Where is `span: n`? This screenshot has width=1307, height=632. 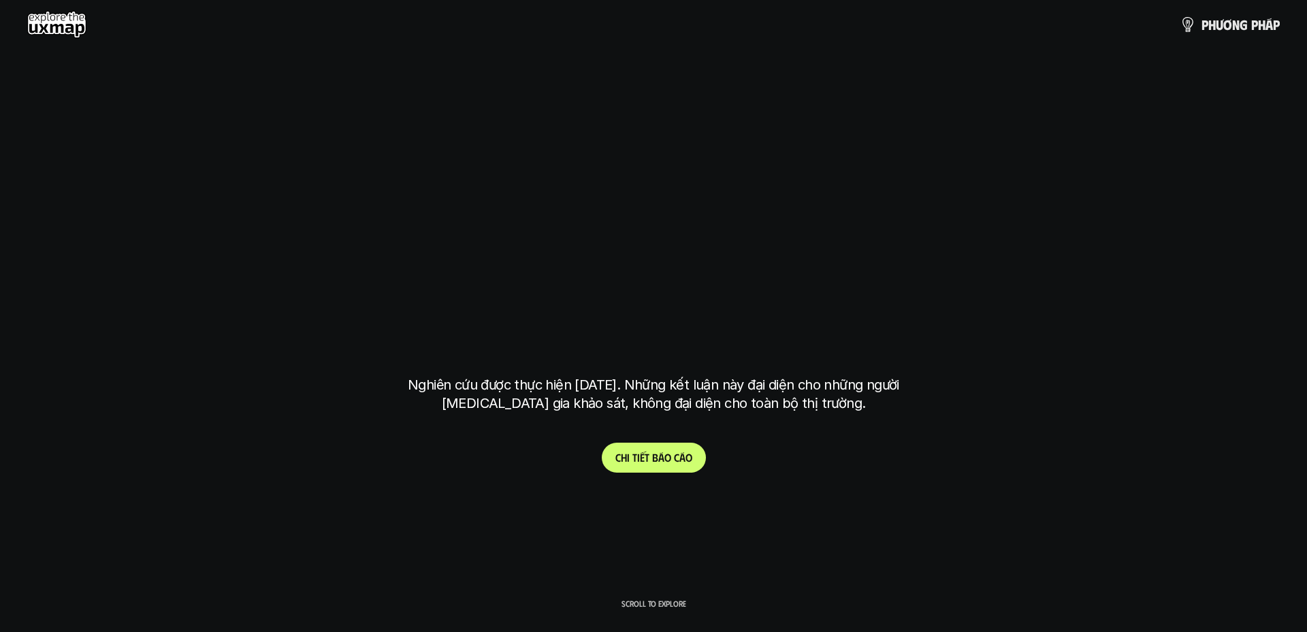 span: n is located at coordinates (1236, 25).